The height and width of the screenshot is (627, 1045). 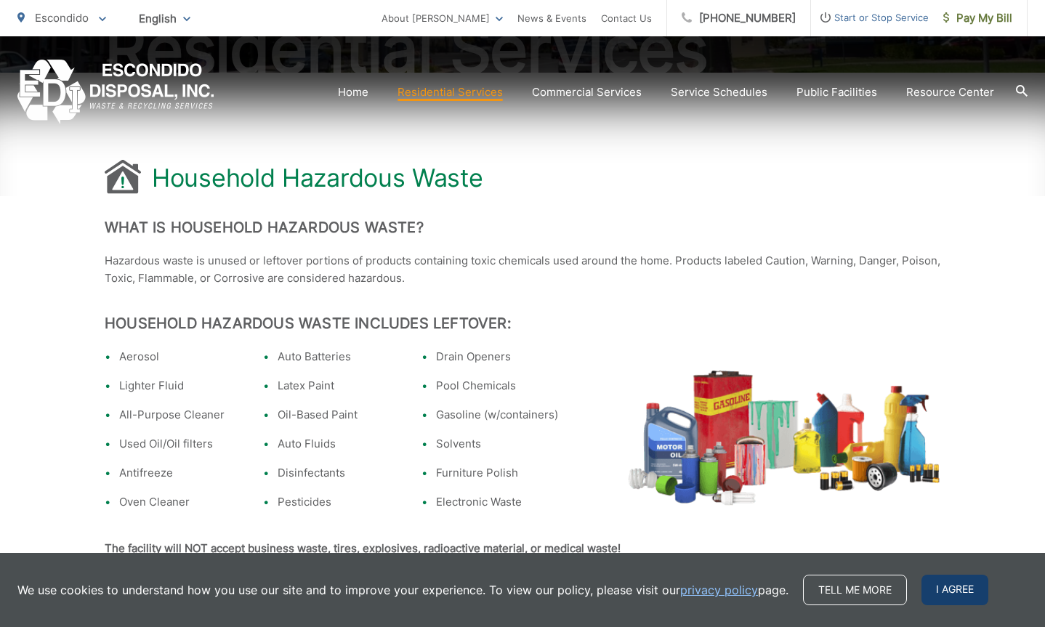 I want to click on span: I agree, so click(x=955, y=590).